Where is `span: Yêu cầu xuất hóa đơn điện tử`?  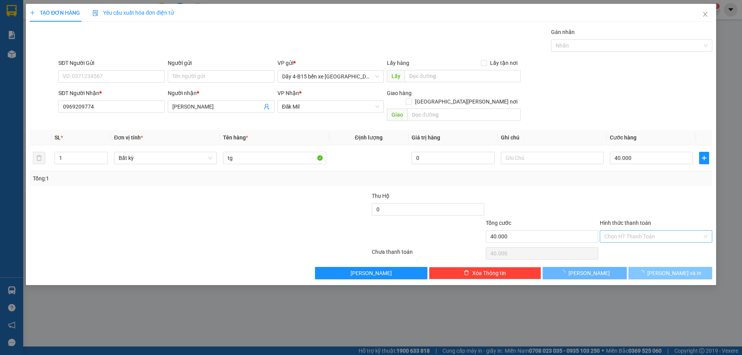
span: Yêu cầu xuất hóa đơn điện tử is located at coordinates (133, 13).